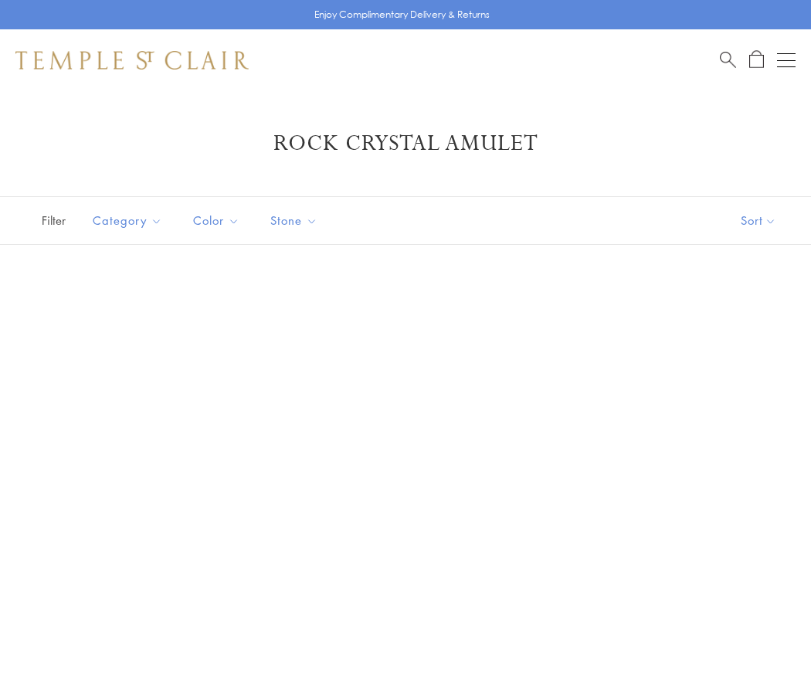  Describe the element at coordinates (129, 220) in the screenshot. I see `span: Category` at that location.